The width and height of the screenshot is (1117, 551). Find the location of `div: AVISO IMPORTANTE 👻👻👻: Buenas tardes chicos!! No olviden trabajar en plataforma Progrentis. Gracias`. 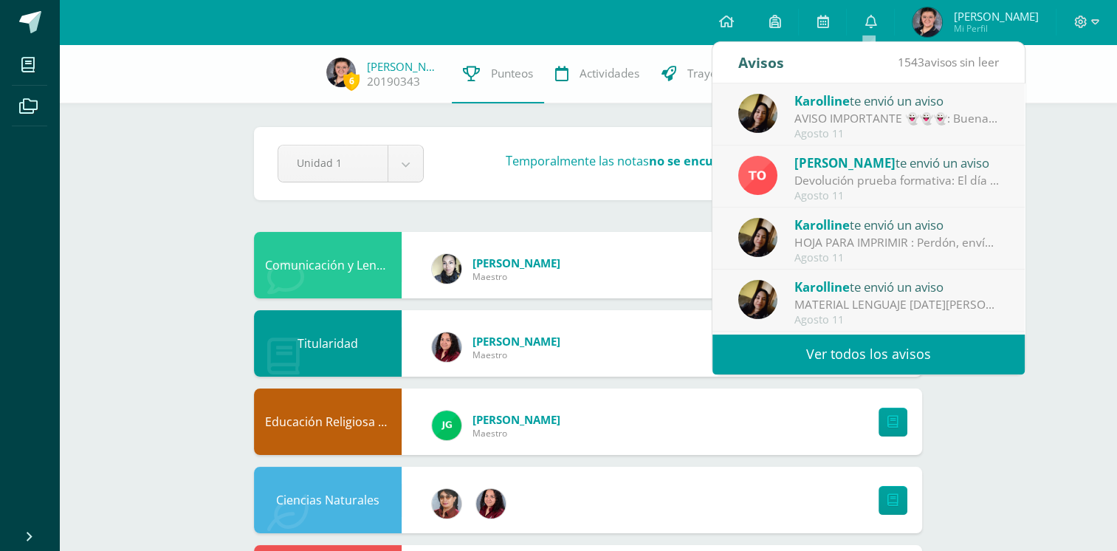

div: AVISO IMPORTANTE 👻👻👻: Buenas tardes chicos!! No olviden trabajar en plataforma Progrentis. Gracias is located at coordinates (897, 118).